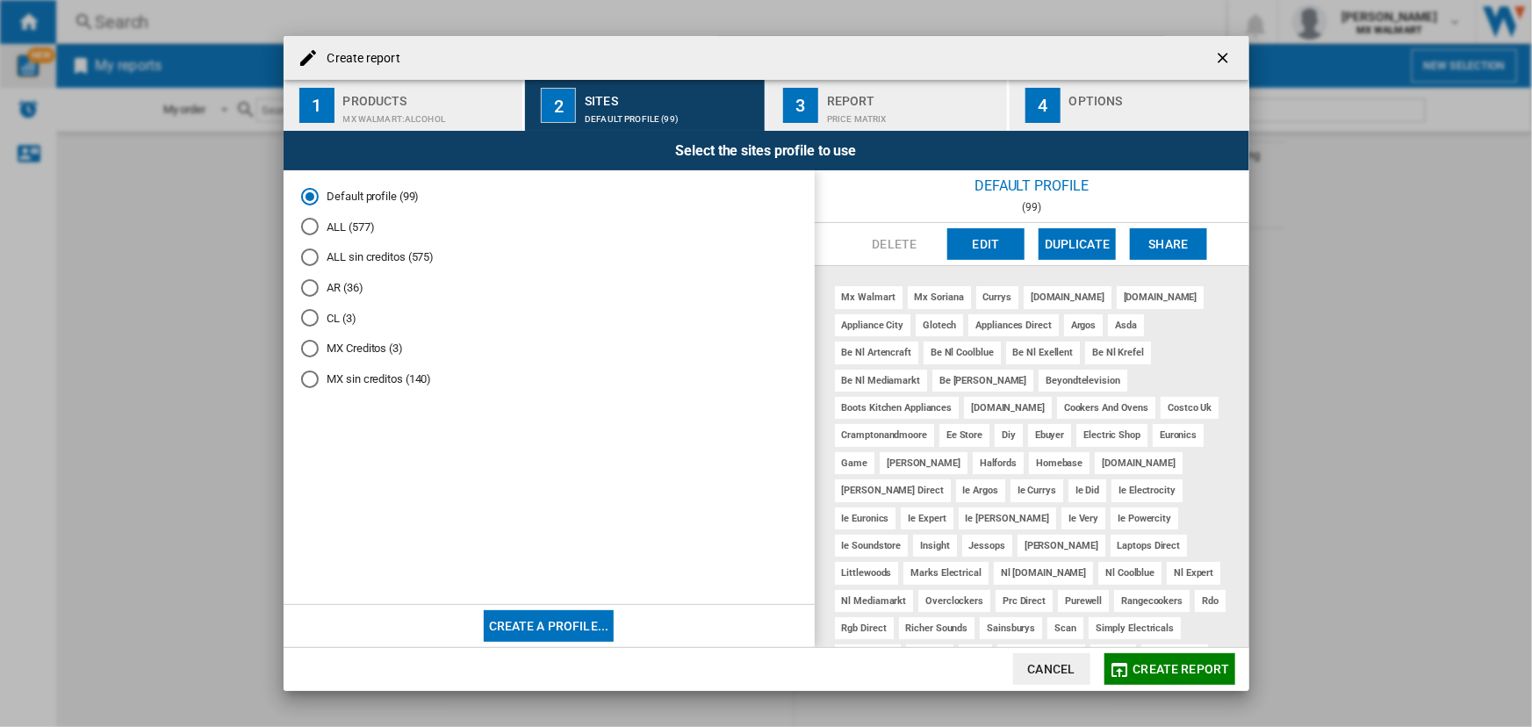 This screenshot has height=727, width=1532. Describe the element at coordinates (549, 196) in the screenshot. I see `md-radio-button: Default profile (99)` at that location.